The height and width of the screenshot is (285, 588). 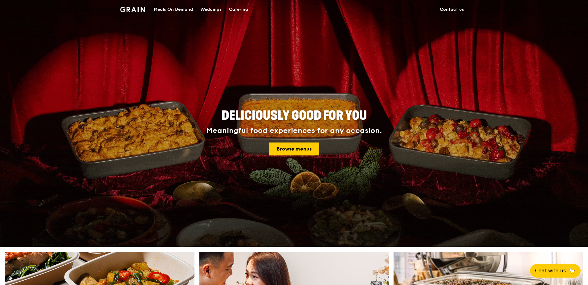 I want to click on span: Deliciously good for you, so click(x=294, y=116).